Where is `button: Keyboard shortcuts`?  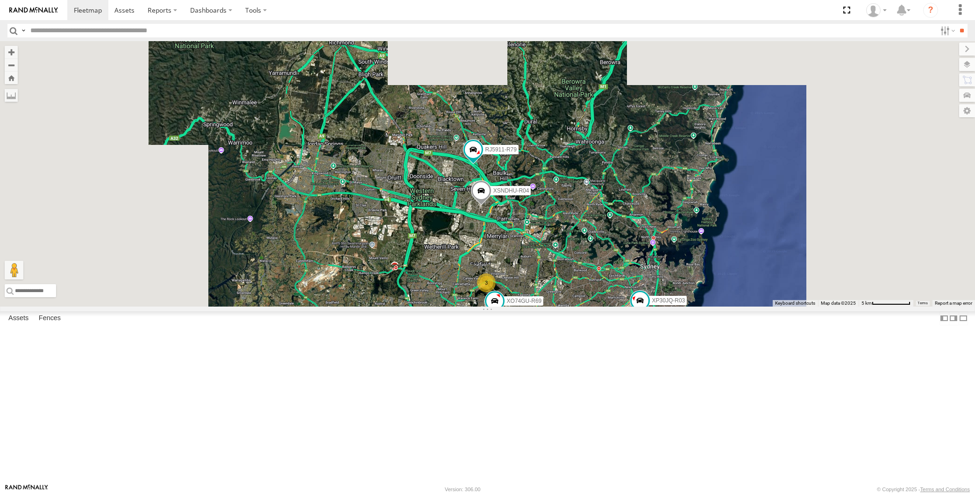
button: Keyboard shortcuts is located at coordinates (795, 303).